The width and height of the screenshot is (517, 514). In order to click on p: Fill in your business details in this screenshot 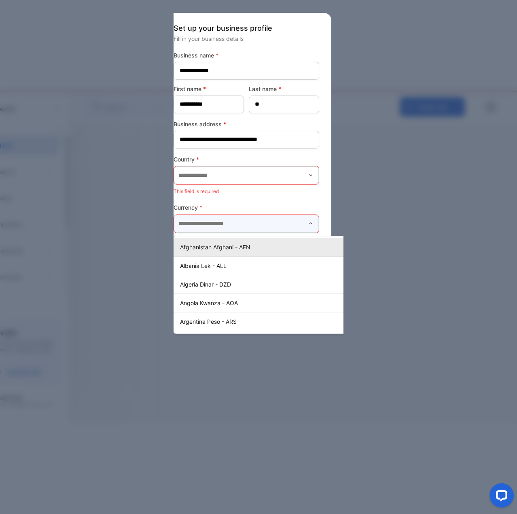, I will do `click(247, 38)`.